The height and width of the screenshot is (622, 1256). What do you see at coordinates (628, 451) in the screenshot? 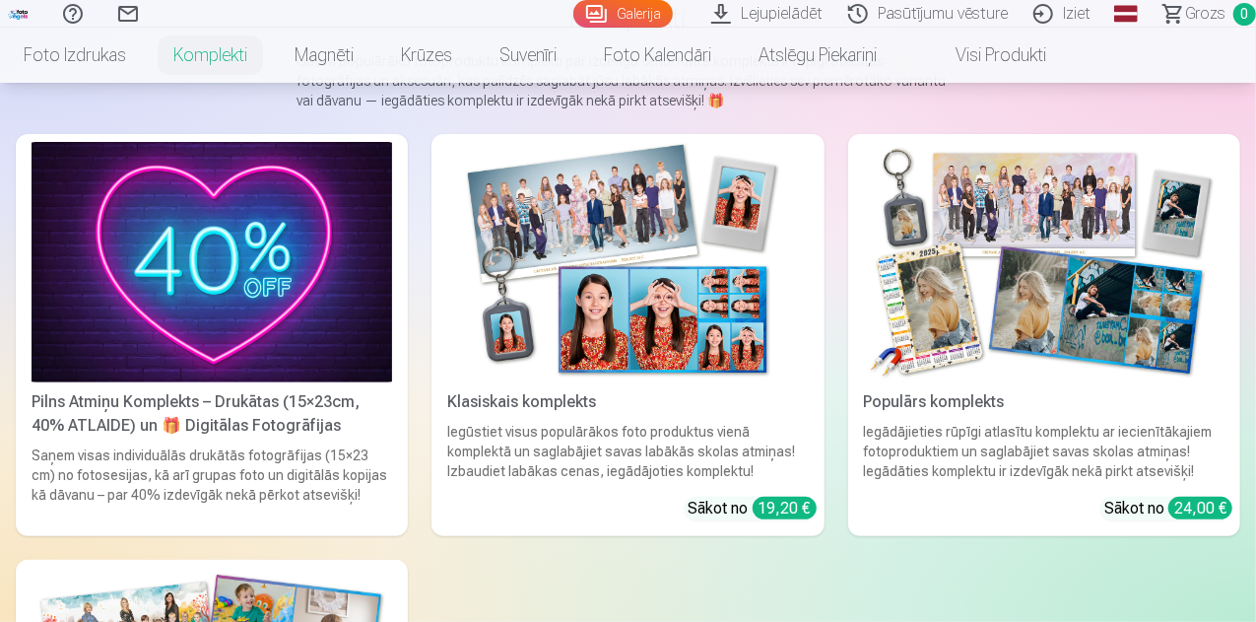
I see `div: Iegūstiet visus populārākos foto produktus vienā komplektā un saglabājiet savas labākās skolas at...` at bounding box center [628, 451].